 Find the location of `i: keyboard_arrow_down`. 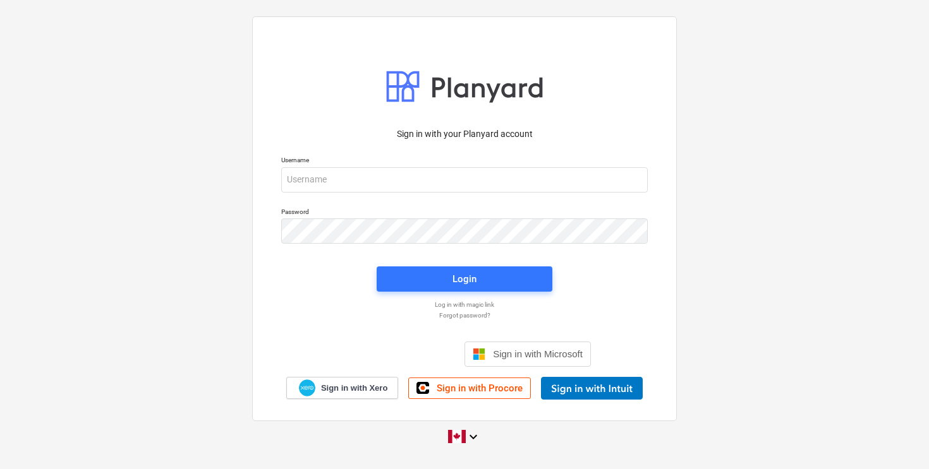

i: keyboard_arrow_down is located at coordinates (473, 437).